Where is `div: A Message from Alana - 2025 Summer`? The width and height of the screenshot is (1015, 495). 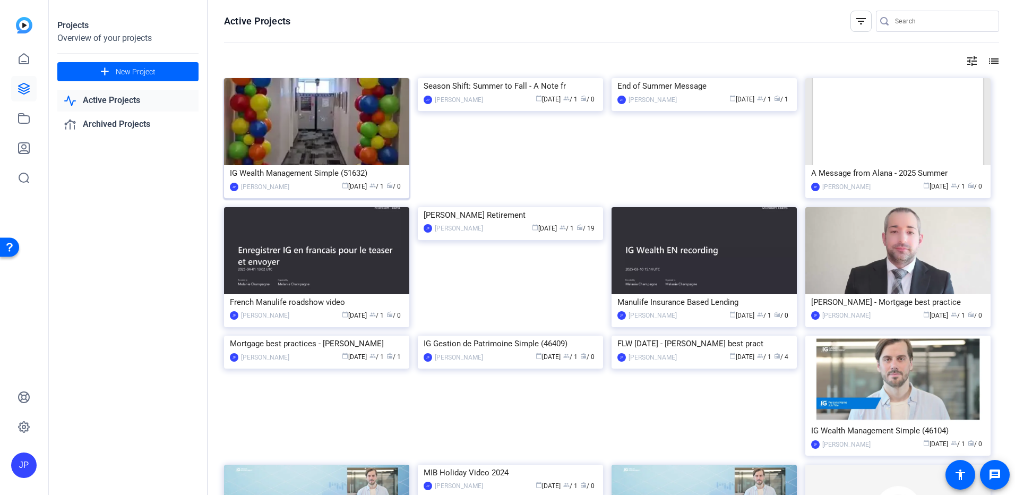
div: A Message from Alana - 2025 Summer is located at coordinates (898, 173).